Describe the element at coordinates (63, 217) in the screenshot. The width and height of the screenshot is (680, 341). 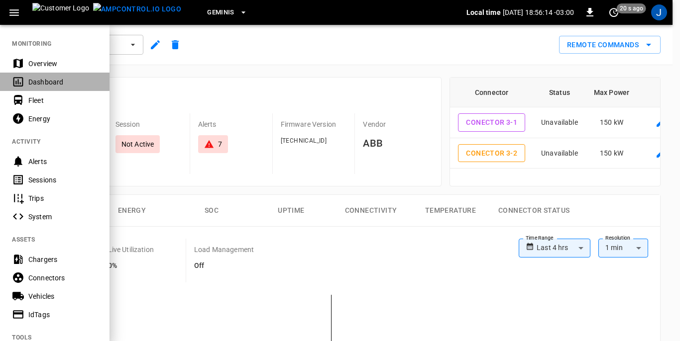
I see `div: System` at that location.